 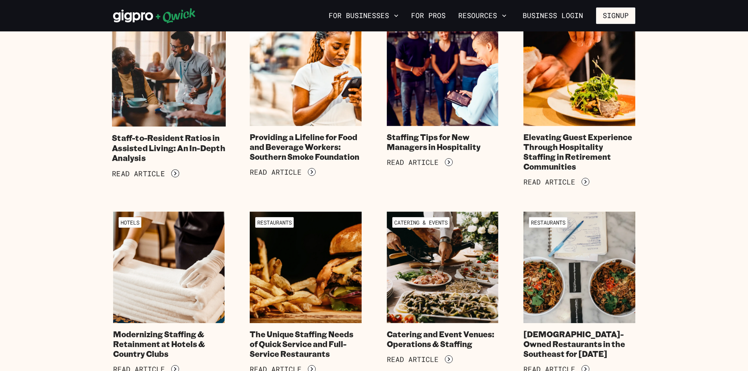 I want to click on a: Management GuideStaff-to-Resident Ratios in Assisted Living: An In-Depth AnalysisRead Article, so click(x=169, y=100).